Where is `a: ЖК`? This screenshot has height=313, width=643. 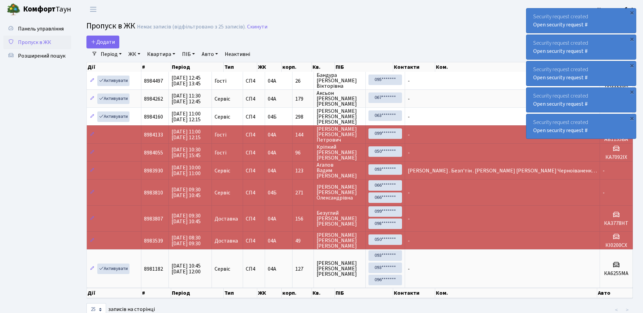
a: ЖК is located at coordinates (134, 54).